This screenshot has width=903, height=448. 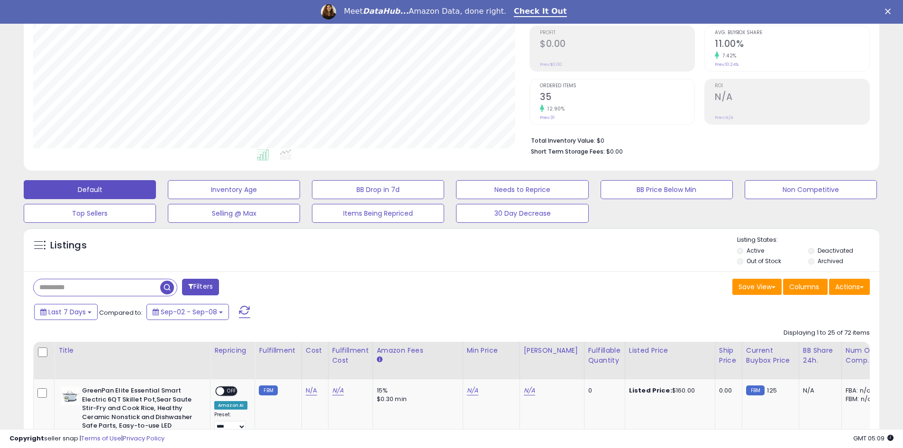 What do you see at coordinates (522, 190) in the screenshot?
I see `button: Needs to Reprice` at bounding box center [522, 190].